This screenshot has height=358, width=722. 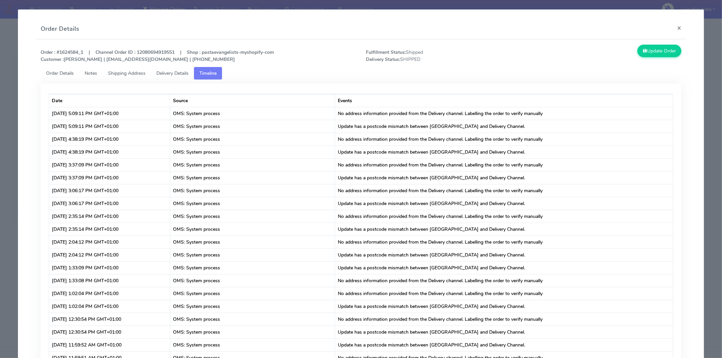 What do you see at coordinates (383, 59) in the screenshot?
I see `strong: Delivery Status:` at bounding box center [383, 59].